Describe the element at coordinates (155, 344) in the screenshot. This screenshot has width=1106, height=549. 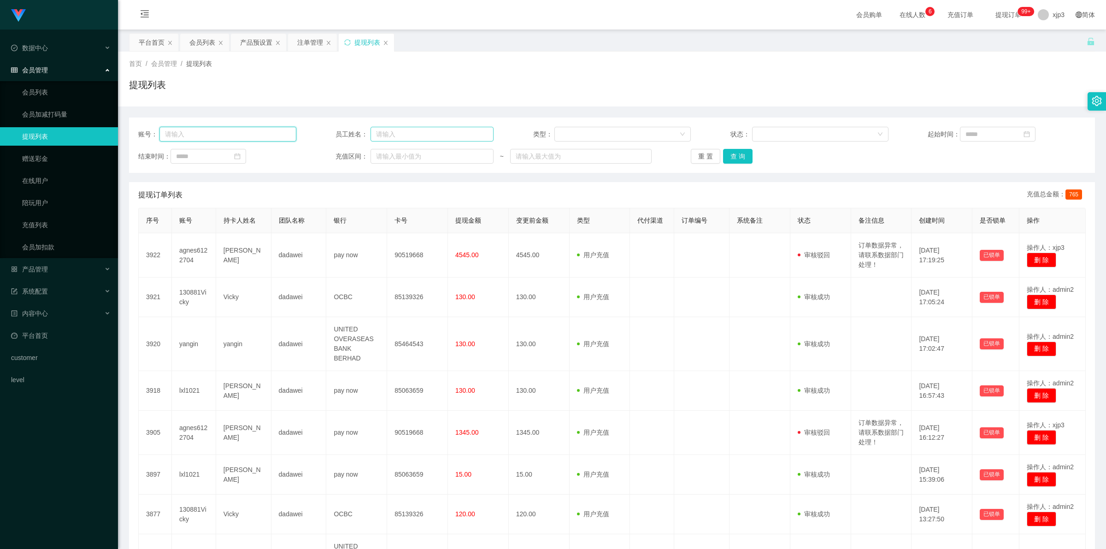
I see `td: 3920` at that location.